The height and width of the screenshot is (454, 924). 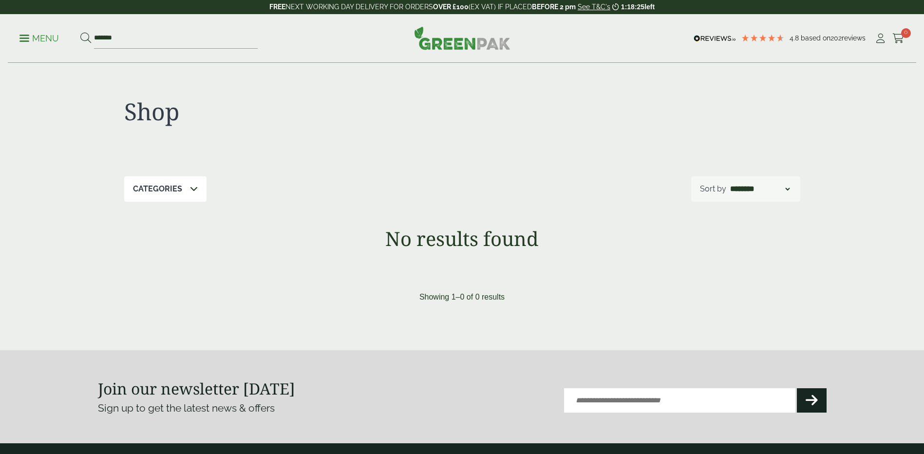 What do you see at coordinates (650, 7) in the screenshot?
I see `span: left` at bounding box center [650, 7].